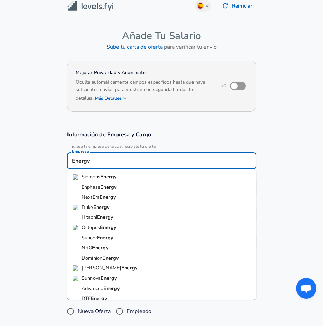 The height and width of the screenshot is (326, 323). Describe the element at coordinates (87, 248) in the screenshot. I see `span: NRG` at that location.